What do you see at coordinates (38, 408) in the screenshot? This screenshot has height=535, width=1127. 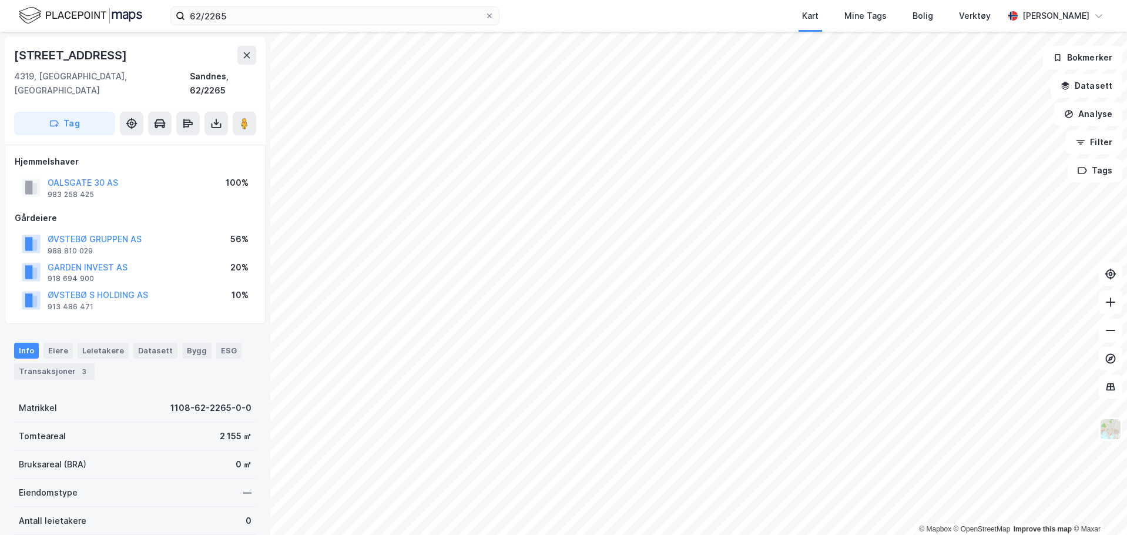 I see `div: Matrikkel` at bounding box center [38, 408].